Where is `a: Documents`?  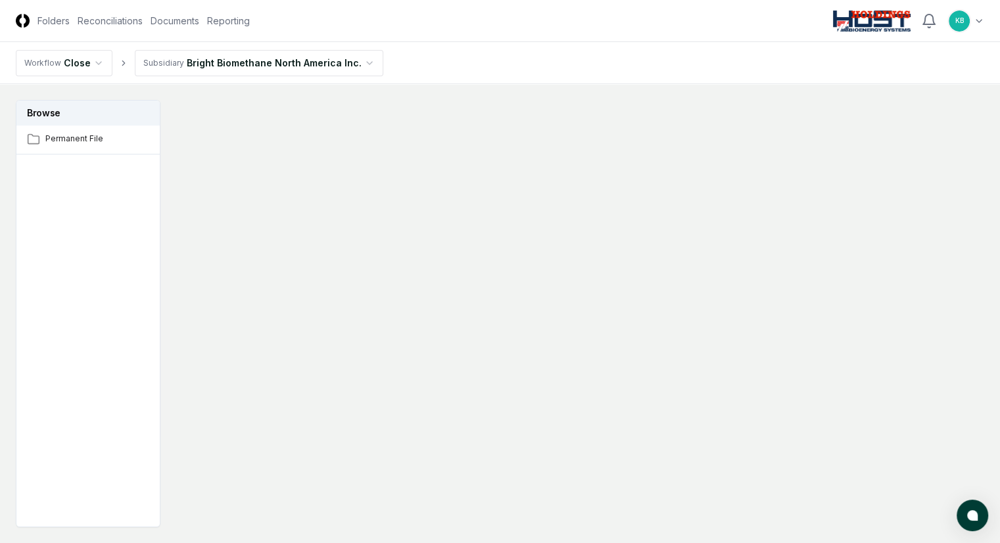
a: Documents is located at coordinates (175, 20).